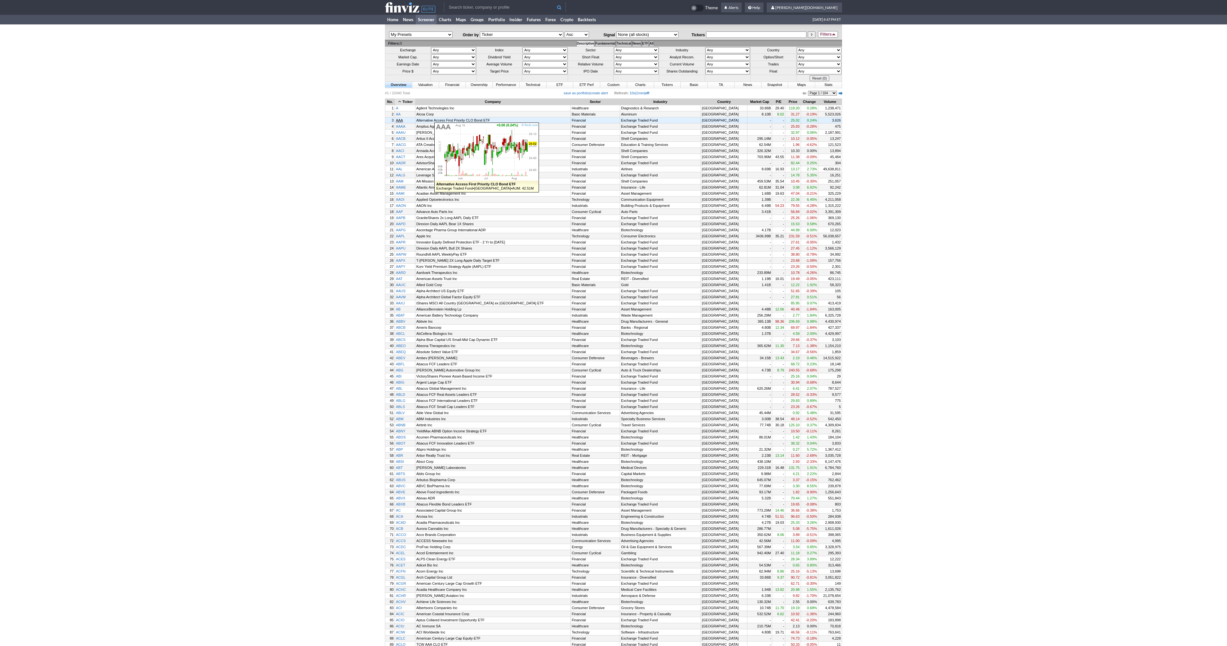  Describe the element at coordinates (493, 139) in the screenshot. I see `a: Artius II Acquisition Inc` at that location.